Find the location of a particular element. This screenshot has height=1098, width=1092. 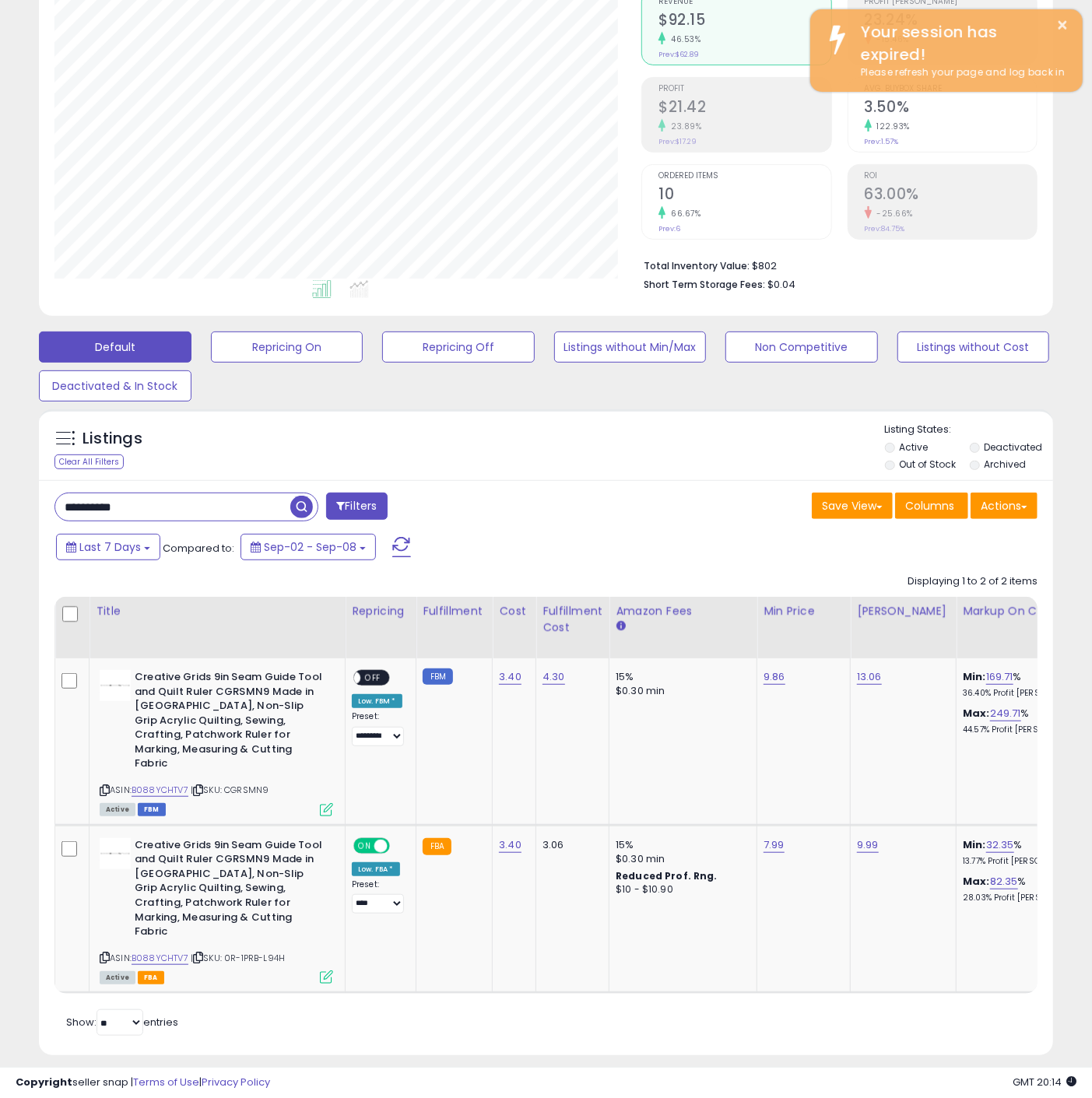

button: Filters is located at coordinates (356, 506).